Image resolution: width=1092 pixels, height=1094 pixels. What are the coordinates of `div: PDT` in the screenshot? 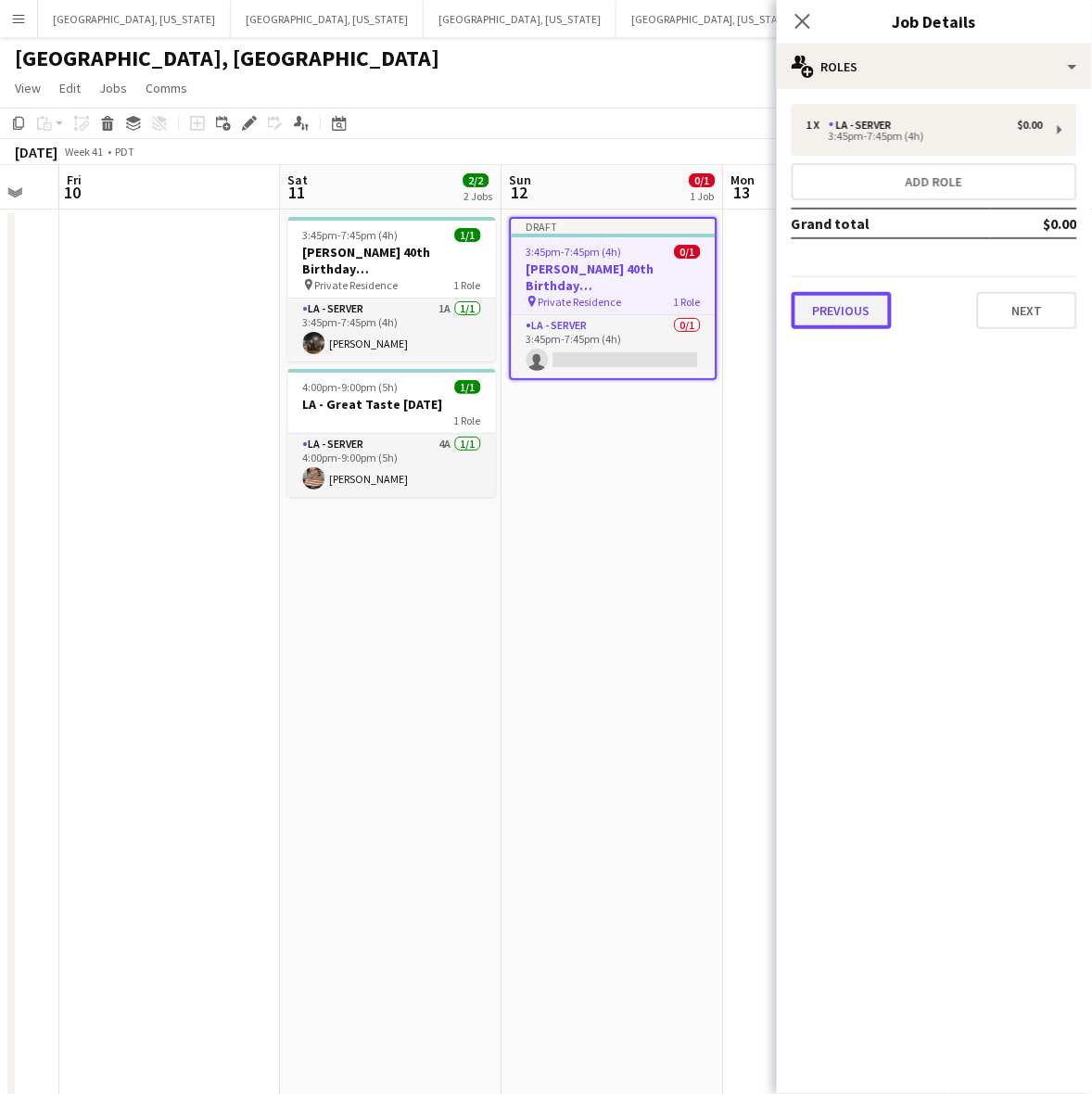 It's located at (124, 151).